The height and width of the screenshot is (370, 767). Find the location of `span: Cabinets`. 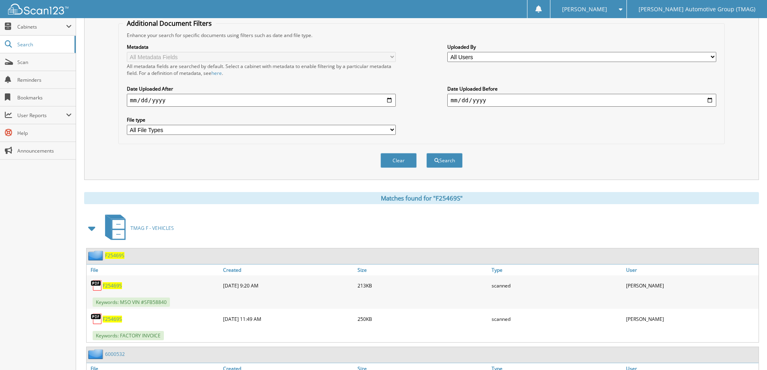

span: Cabinets is located at coordinates (41, 27).